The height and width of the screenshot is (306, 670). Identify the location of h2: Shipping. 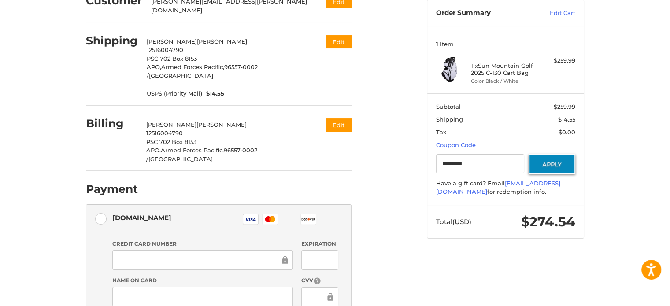
(112, 41).